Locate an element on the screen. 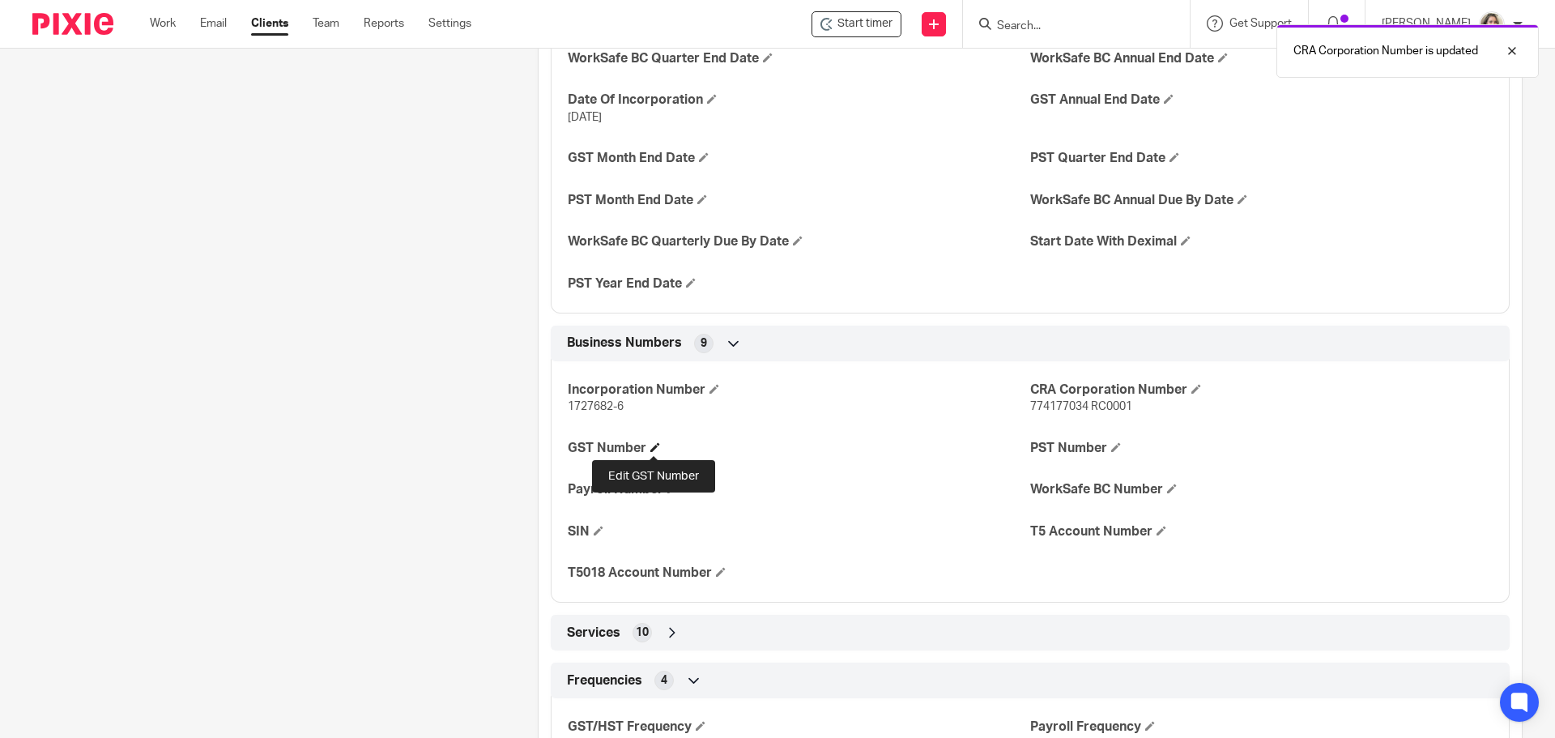  span: 9 is located at coordinates (704, 343).